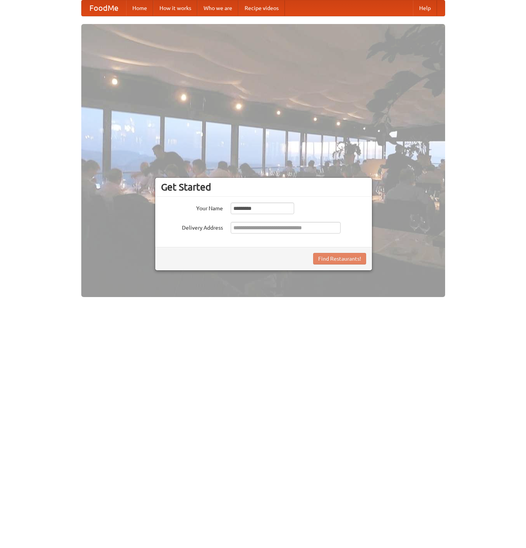 The height and width of the screenshot is (548, 526). What do you see at coordinates (264, 187) in the screenshot?
I see `h3: Get Started` at bounding box center [264, 187].